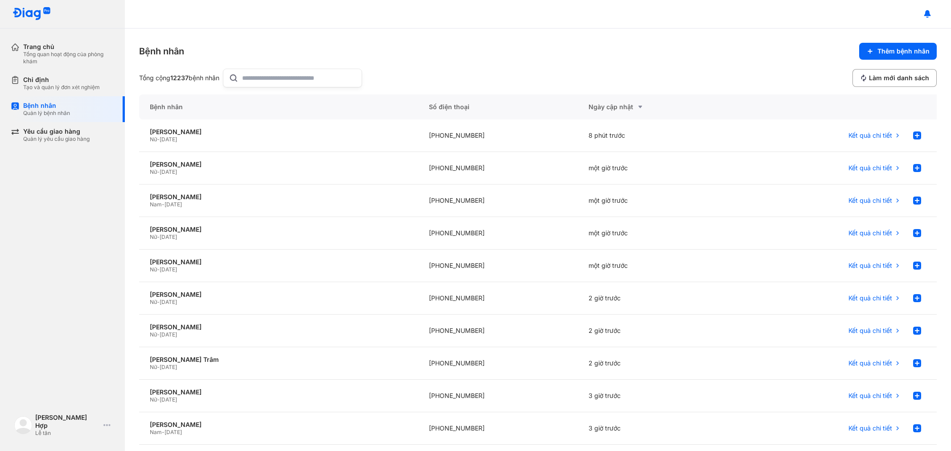 The width and height of the screenshot is (951, 451). Describe the element at coordinates (69, 47) in the screenshot. I see `div: Trang chủ` at that location.